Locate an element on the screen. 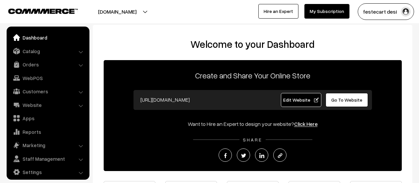  a: Customers is located at coordinates (48, 91).